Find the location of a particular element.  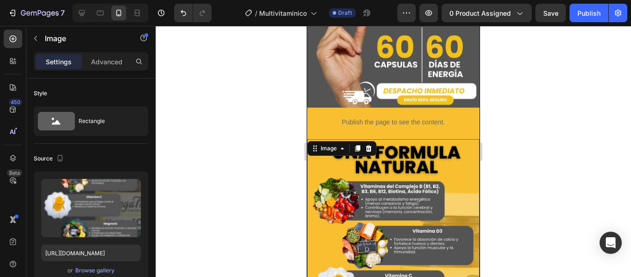

p: Advanced is located at coordinates (107, 61).